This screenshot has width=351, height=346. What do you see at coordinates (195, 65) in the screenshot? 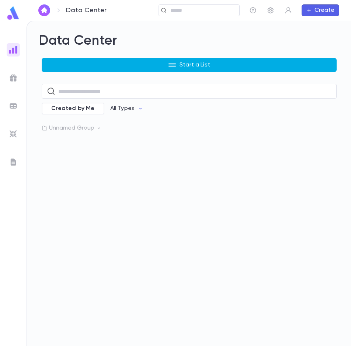
I see `p: Start a List` at bounding box center [195, 65].